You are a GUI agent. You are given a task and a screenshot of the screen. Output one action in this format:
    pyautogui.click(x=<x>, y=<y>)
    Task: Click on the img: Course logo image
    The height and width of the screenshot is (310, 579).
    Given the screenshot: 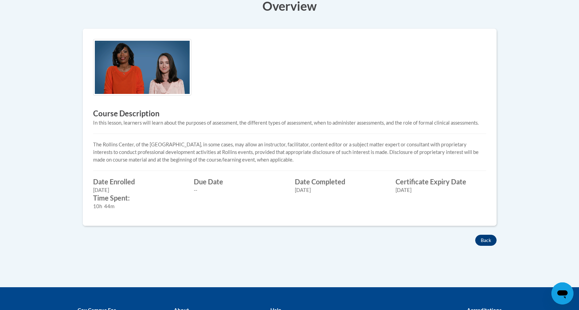 What is the action you would take?
    pyautogui.click(x=142, y=67)
    